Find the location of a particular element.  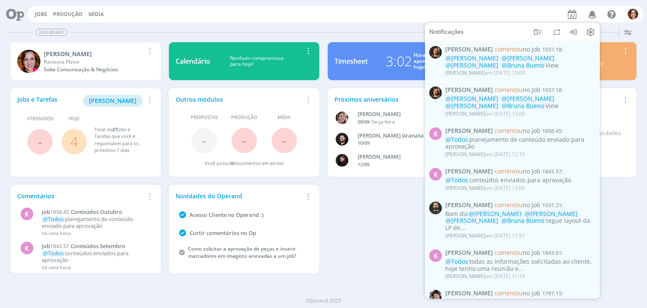

div: Total de Jobs e Tarefas que você é responsável para os próximos 7 dias is located at coordinates (120, 140).